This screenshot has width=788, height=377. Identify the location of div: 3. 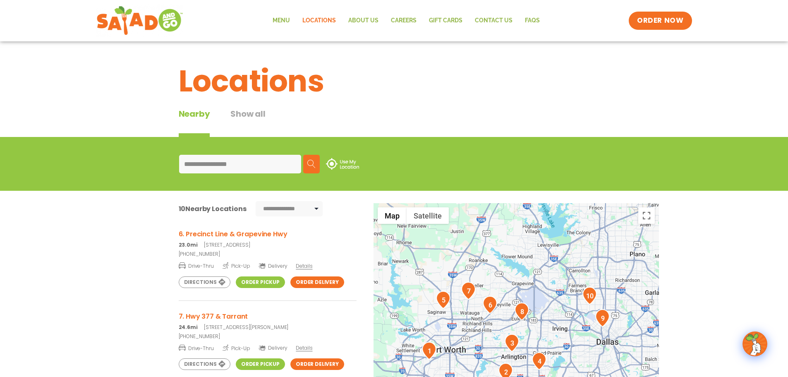
(512, 343).